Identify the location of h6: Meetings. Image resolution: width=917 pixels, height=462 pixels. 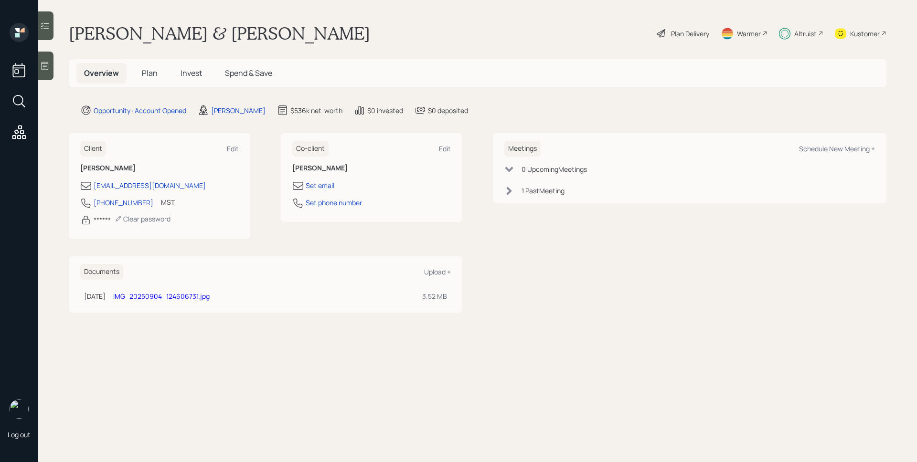
(523, 149).